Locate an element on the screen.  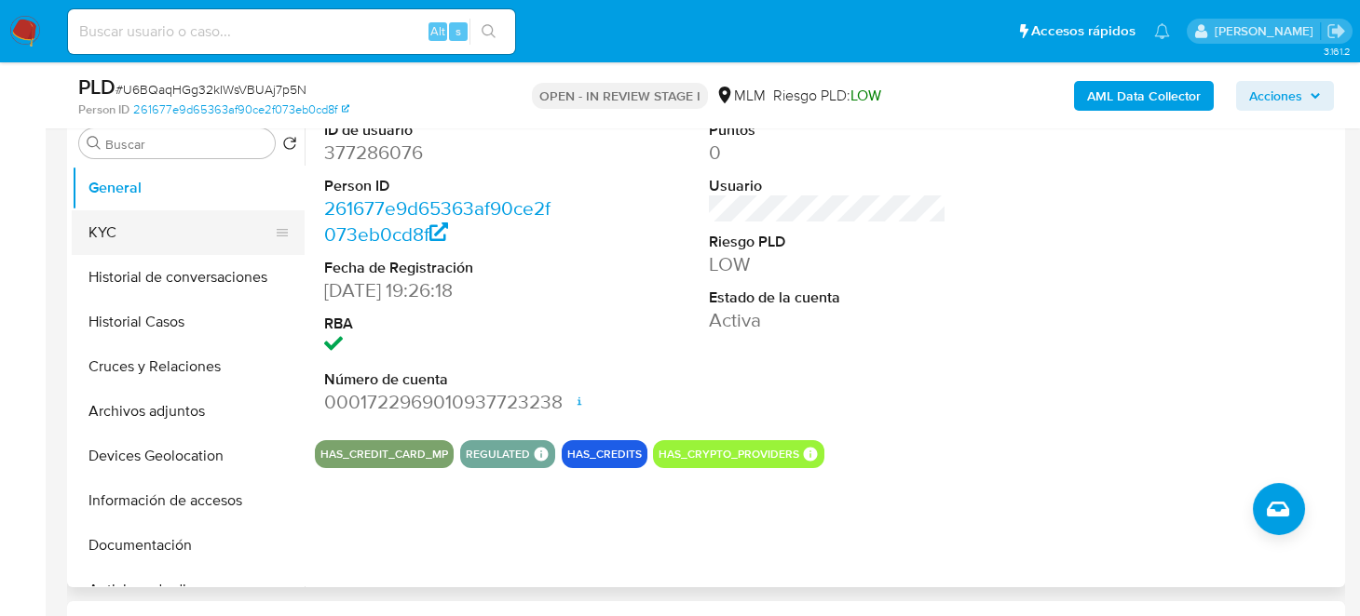
div: MLM is located at coordinates (740, 96).